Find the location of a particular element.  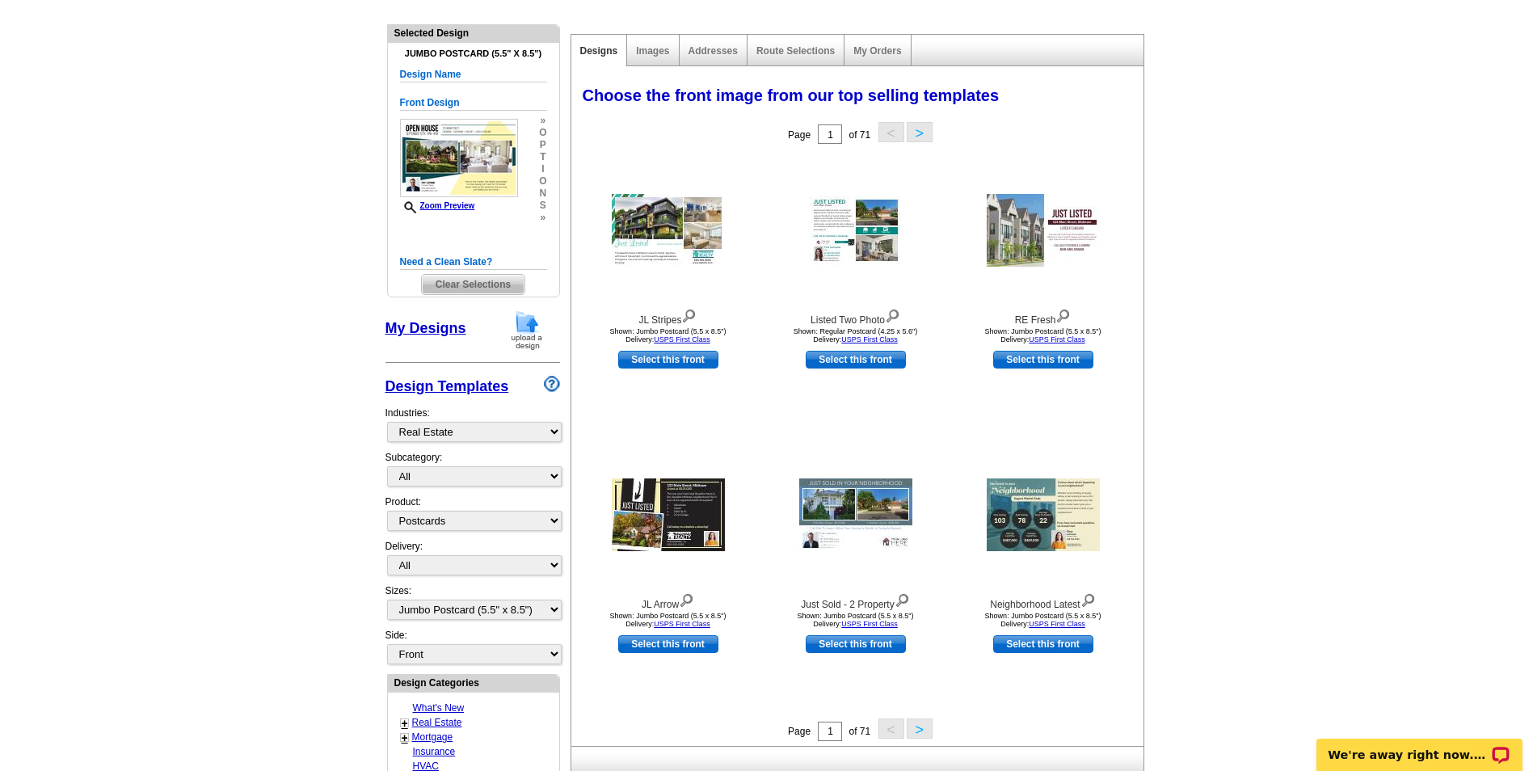

h4: Jumbo Postcard (5.5" x 8.5") is located at coordinates (474, 53).